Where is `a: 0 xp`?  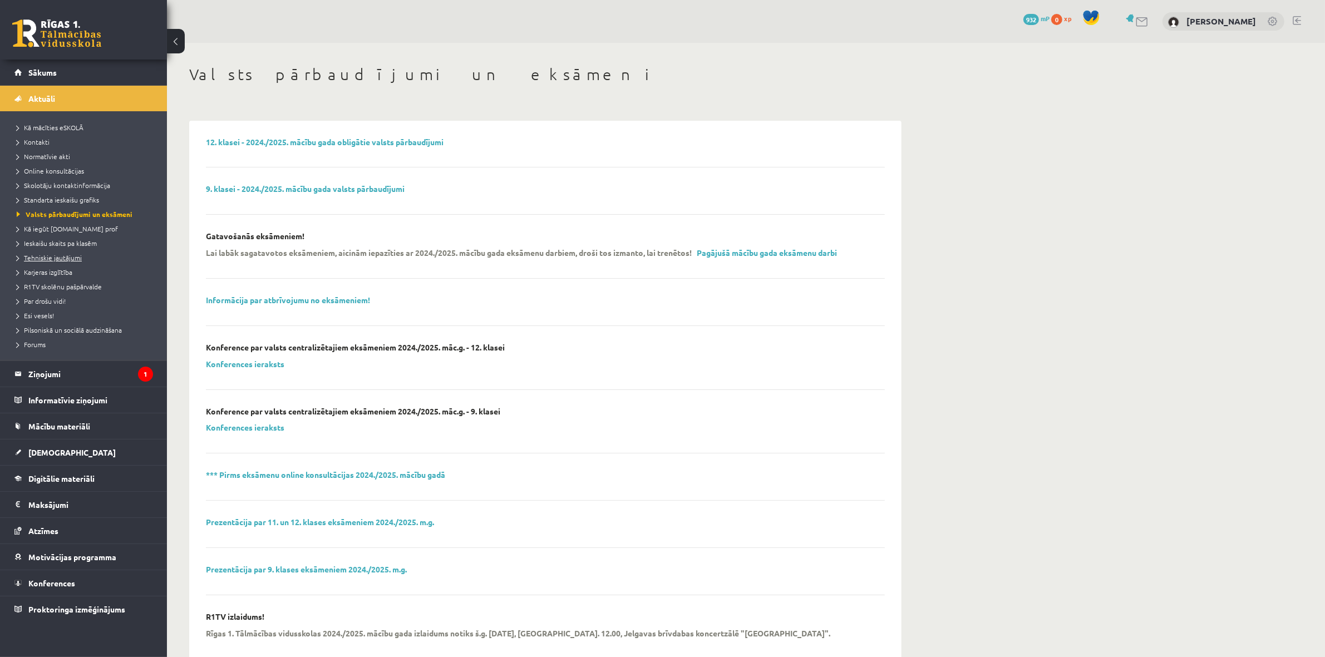 a: 0 xp is located at coordinates (1064, 18).